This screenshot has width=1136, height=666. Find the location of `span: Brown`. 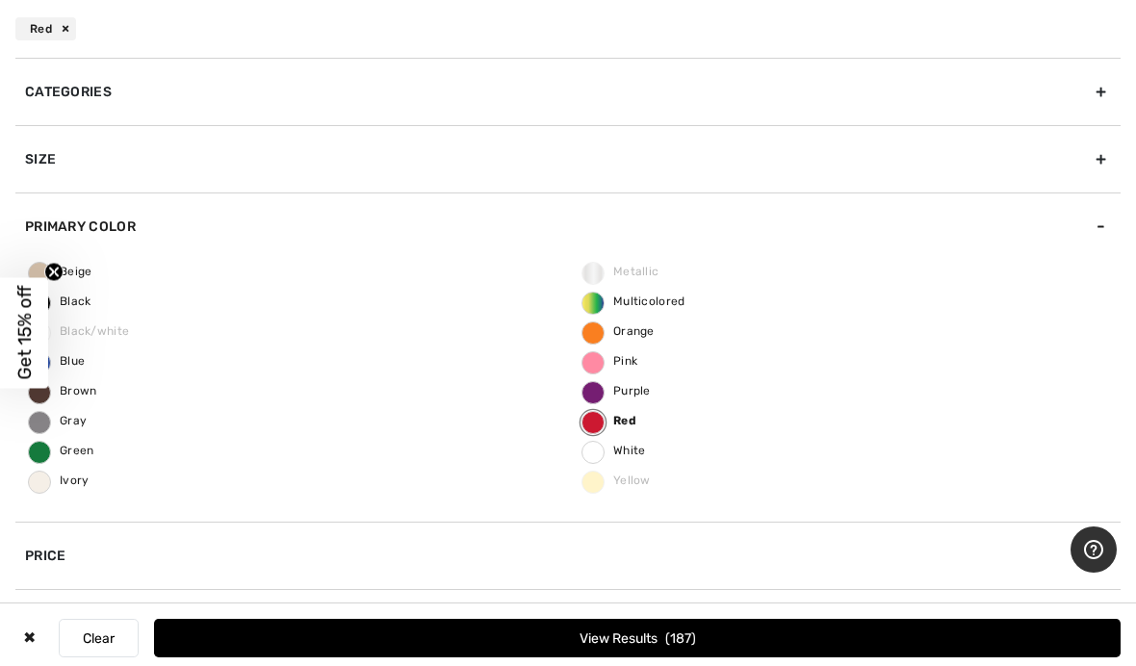

span: Brown is located at coordinates (63, 391).